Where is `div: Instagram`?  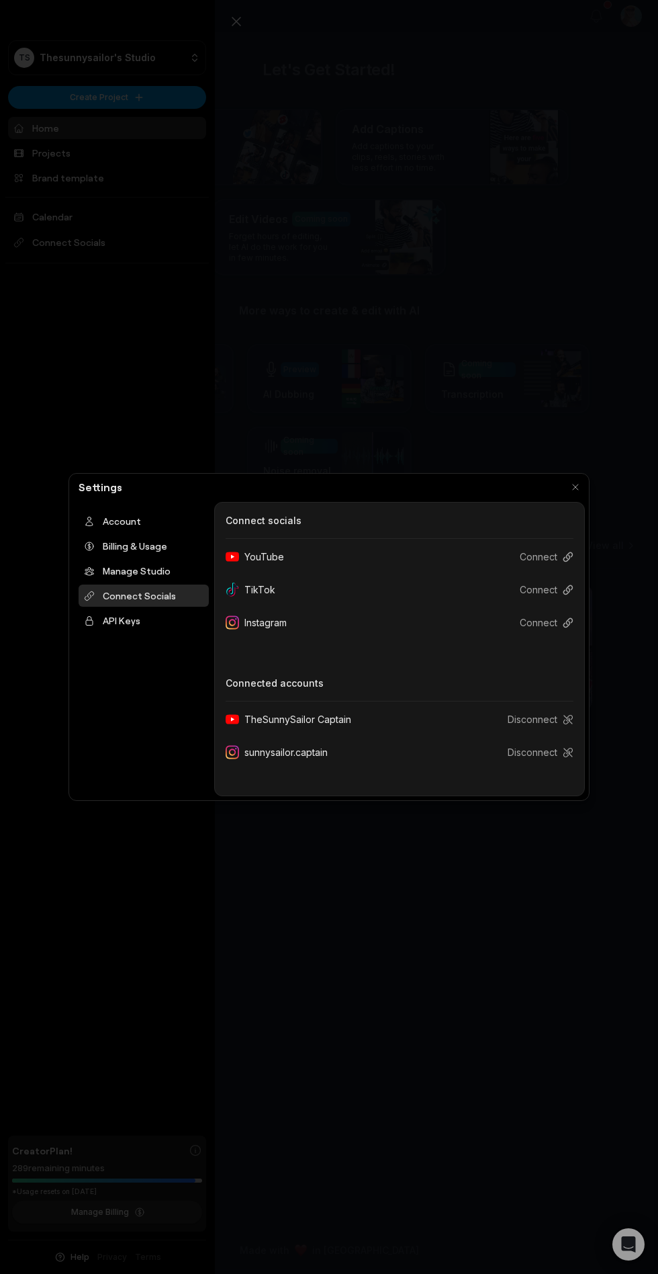 div: Instagram is located at coordinates (261, 622).